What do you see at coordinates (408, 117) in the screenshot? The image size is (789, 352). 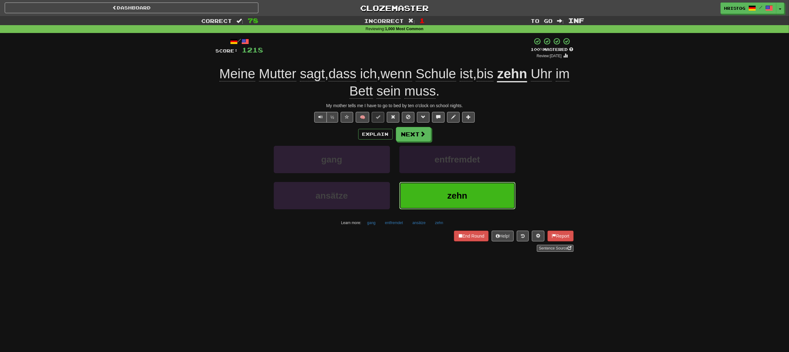 I see `button: Ignore sentence (alt+i)` at bounding box center [408, 117].